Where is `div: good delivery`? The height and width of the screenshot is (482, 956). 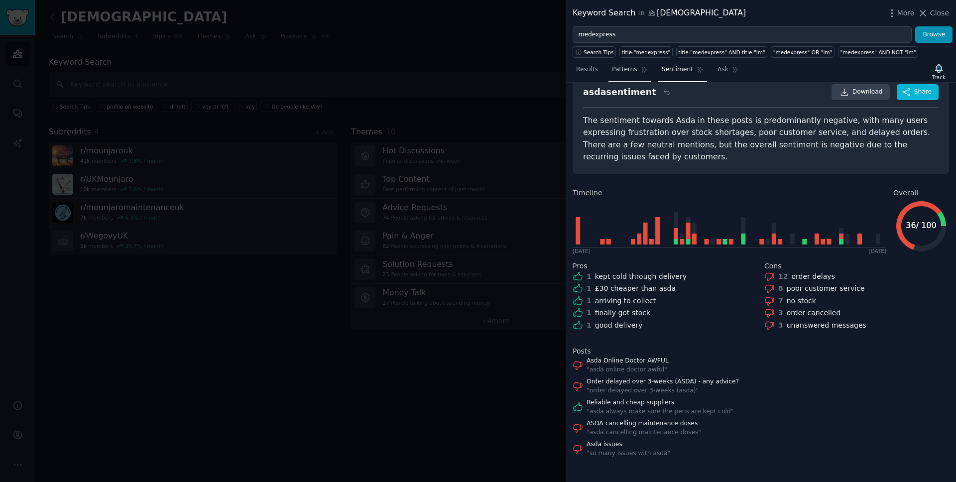
div: good delivery is located at coordinates (619, 325).